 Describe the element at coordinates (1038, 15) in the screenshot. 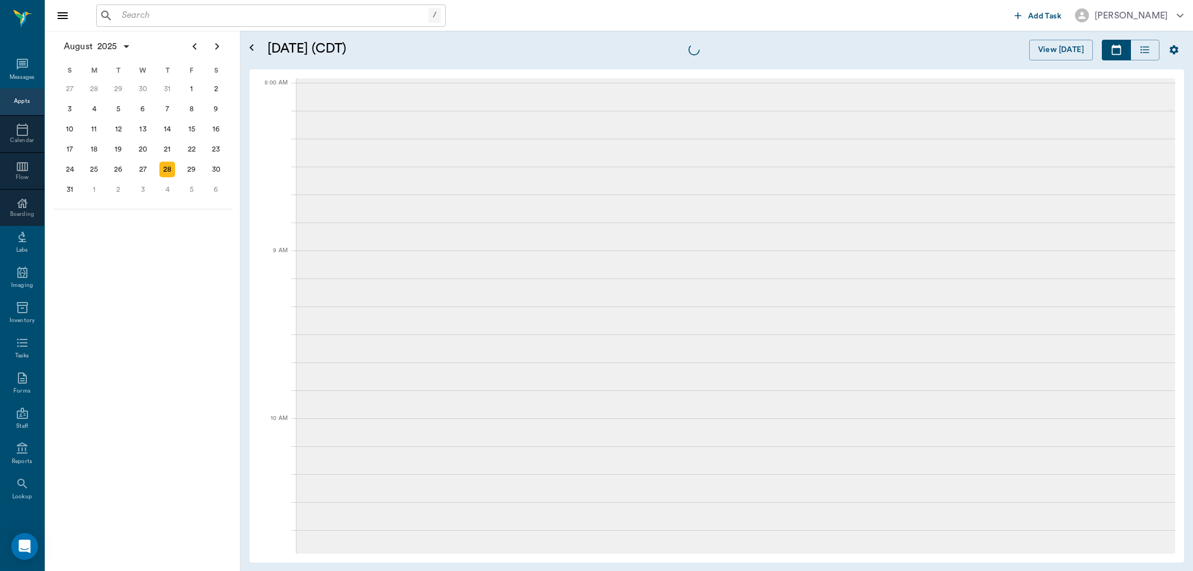

I see `button: Add Task` at that location.